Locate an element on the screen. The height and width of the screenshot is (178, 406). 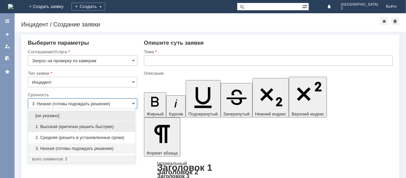
div: Соглашение/Услуга is located at coordinates (82, 52).